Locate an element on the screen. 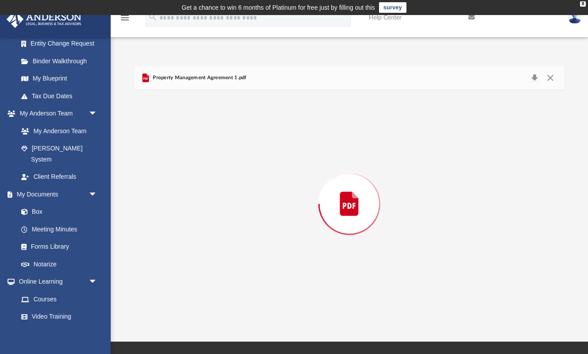  a: Forms Library is located at coordinates (57, 247).